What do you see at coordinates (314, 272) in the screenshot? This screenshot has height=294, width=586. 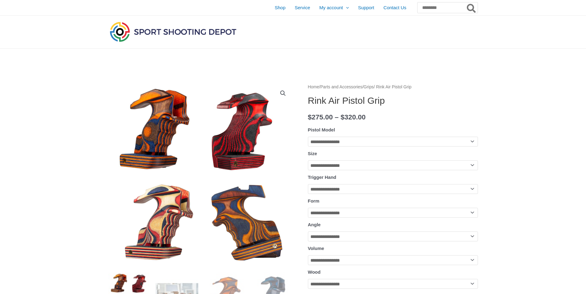 I see `label: Wood` at bounding box center [314, 272].